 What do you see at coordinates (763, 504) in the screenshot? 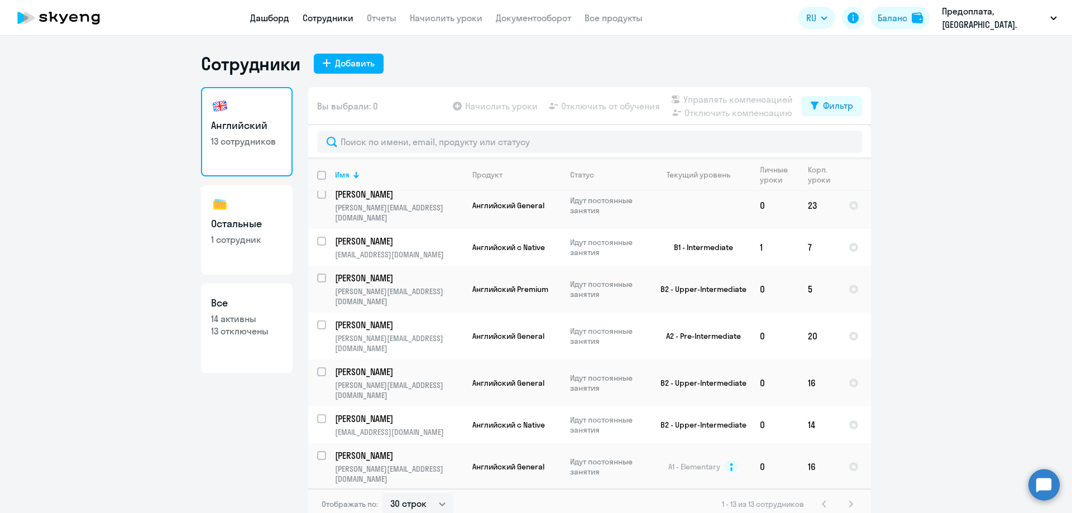
I see `span: 1 - 13 из 13 сотрудников` at bounding box center [763, 504].